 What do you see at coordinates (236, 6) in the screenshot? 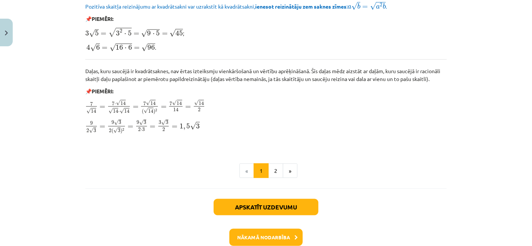
I see `span: Pozitīva skaitļa reizinājumu ar kvadrātsakni var uzrakstīt kā kvadrātsakni, : .` at bounding box center [236, 6].